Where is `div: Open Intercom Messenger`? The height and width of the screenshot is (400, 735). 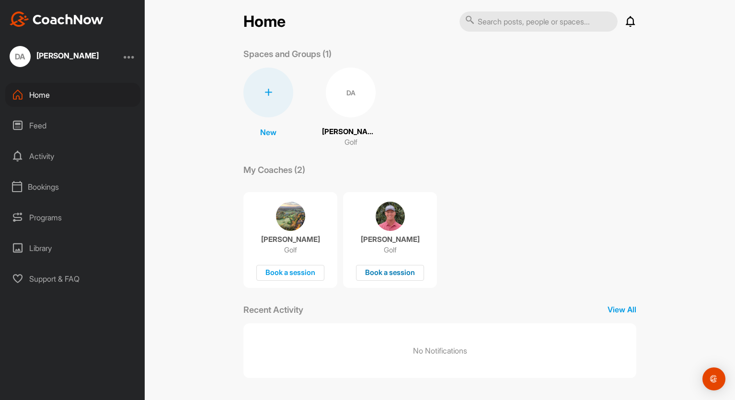
div: Open Intercom Messenger is located at coordinates (713, 379).